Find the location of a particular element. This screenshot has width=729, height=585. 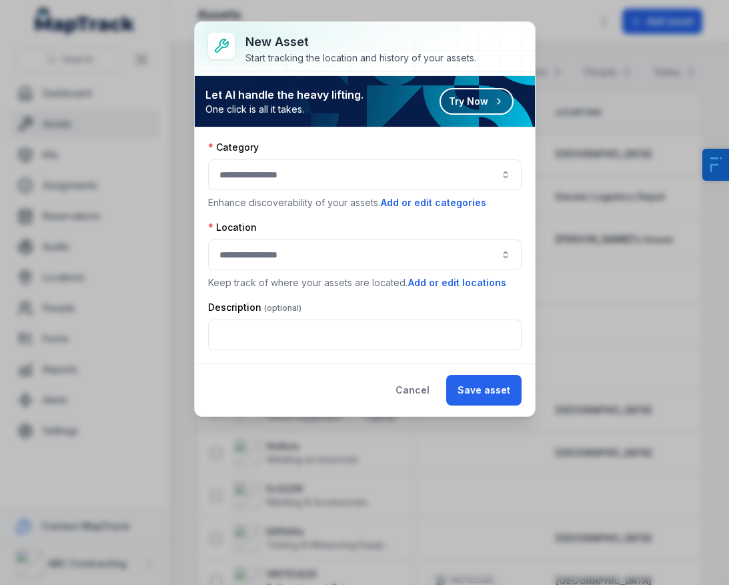

label: Category is located at coordinates (233, 147).